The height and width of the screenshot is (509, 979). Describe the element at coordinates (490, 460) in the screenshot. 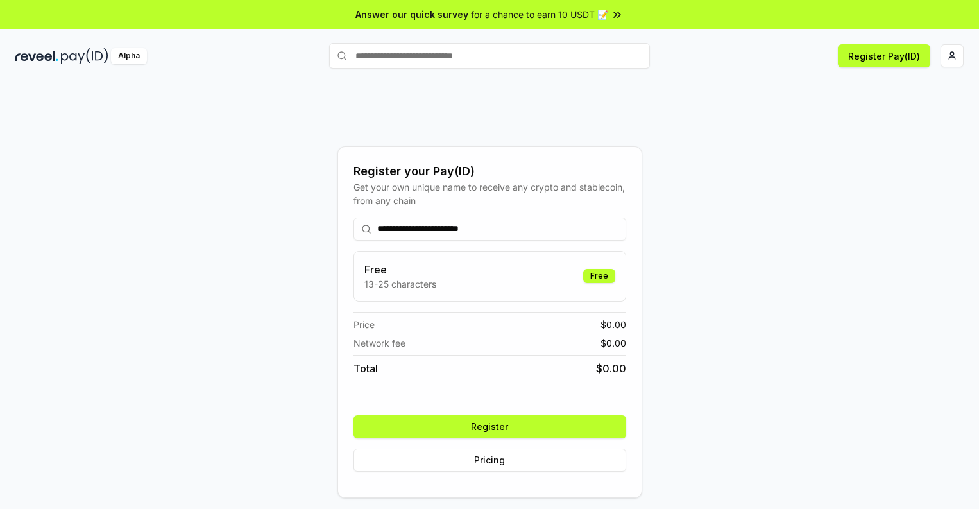

I see `button: Pricing` at that location.